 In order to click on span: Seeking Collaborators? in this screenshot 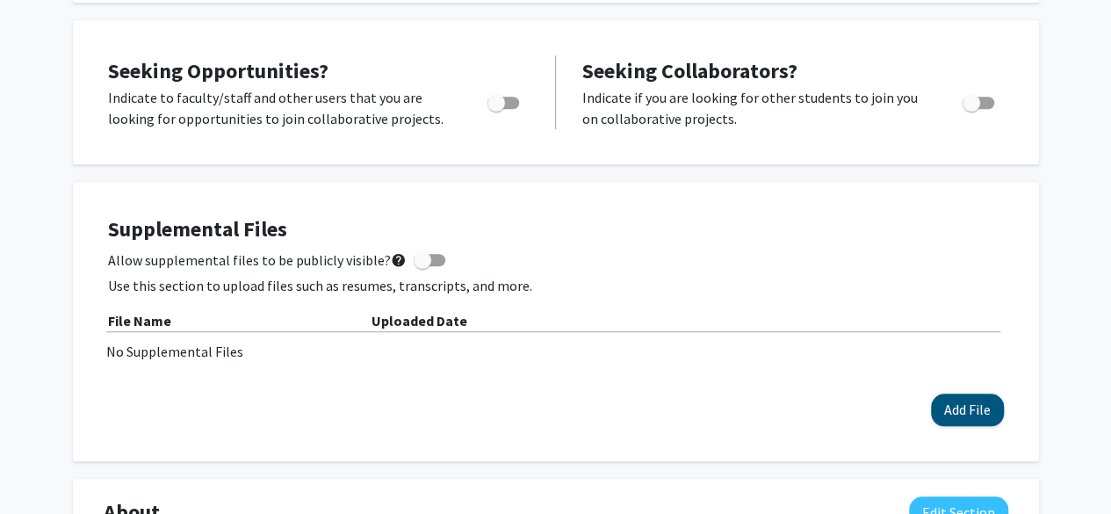, I will do `click(690, 70)`.